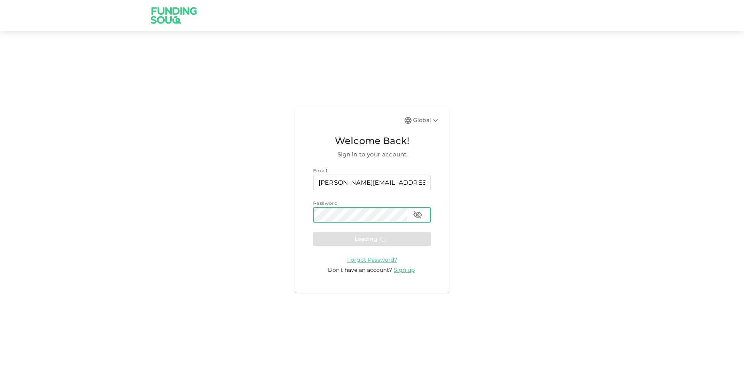 The width and height of the screenshot is (744, 369). Describe the element at coordinates (360, 215) in the screenshot. I see `input: password` at that location.